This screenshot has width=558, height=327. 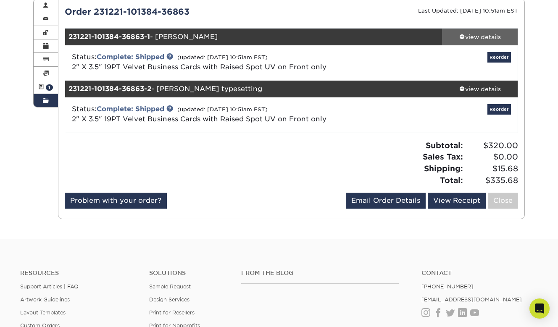 What do you see at coordinates (116, 201) in the screenshot?
I see `a: Problem with your order?` at bounding box center [116, 201].